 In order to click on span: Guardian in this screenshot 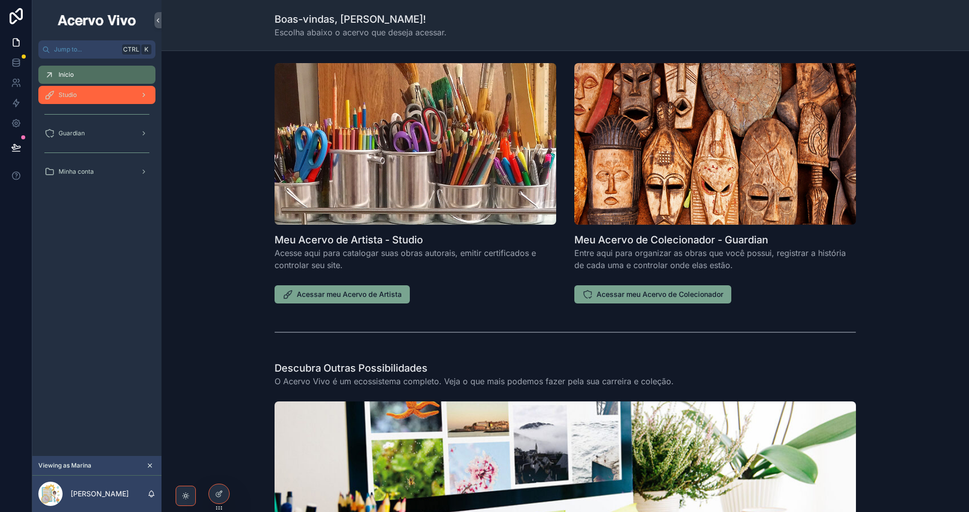, I will do `click(72, 133)`.